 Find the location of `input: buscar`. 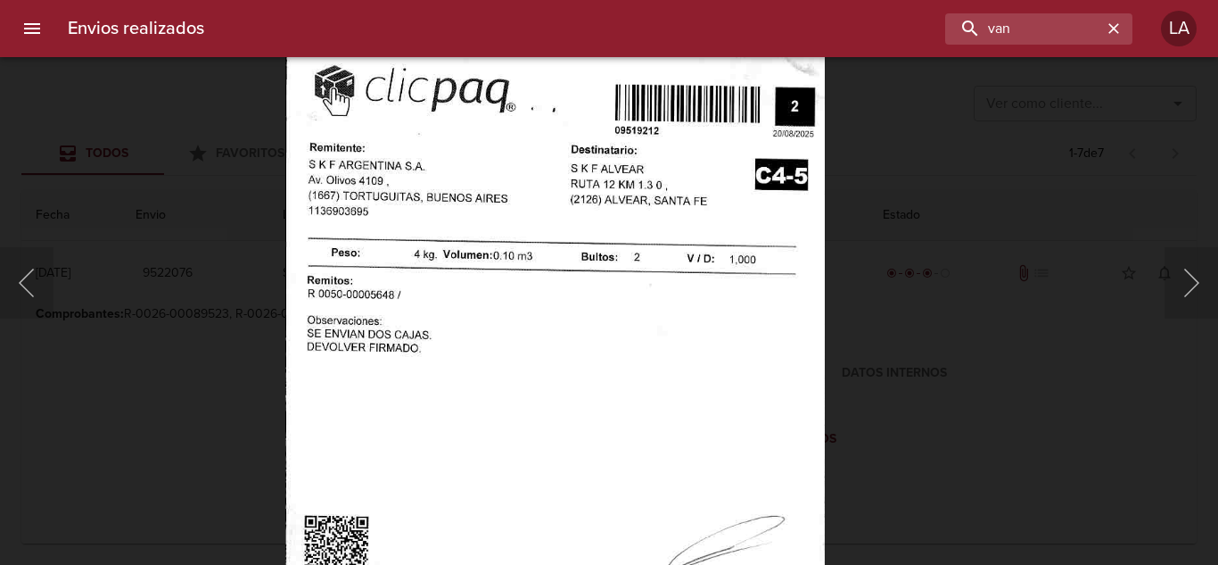

input: buscar is located at coordinates (1024, 29).